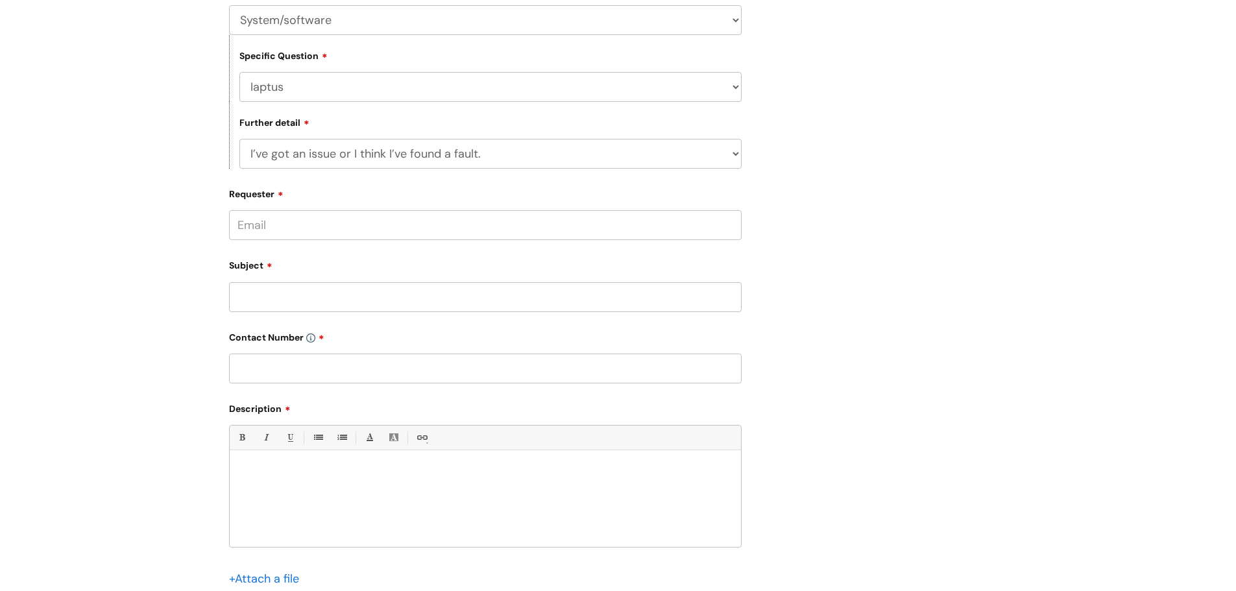 The image size is (1236, 591). Describe the element at coordinates (289, 437) in the screenshot. I see `a: Underline(Ctrl-U)` at that location.